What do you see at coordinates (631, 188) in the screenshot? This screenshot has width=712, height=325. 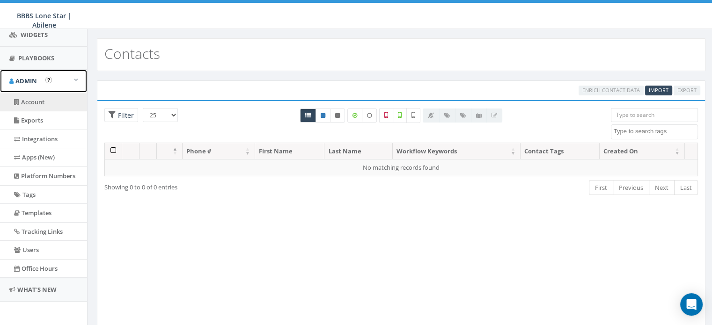 I see `a: Previous` at bounding box center [631, 188].